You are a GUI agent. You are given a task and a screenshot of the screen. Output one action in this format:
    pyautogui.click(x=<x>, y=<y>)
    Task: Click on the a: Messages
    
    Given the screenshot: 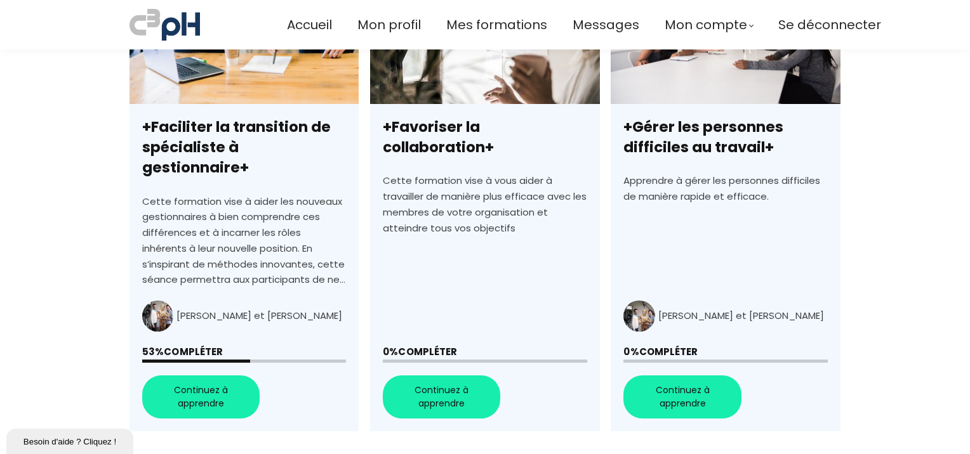 What is the action you would take?
    pyautogui.click(x=605, y=25)
    